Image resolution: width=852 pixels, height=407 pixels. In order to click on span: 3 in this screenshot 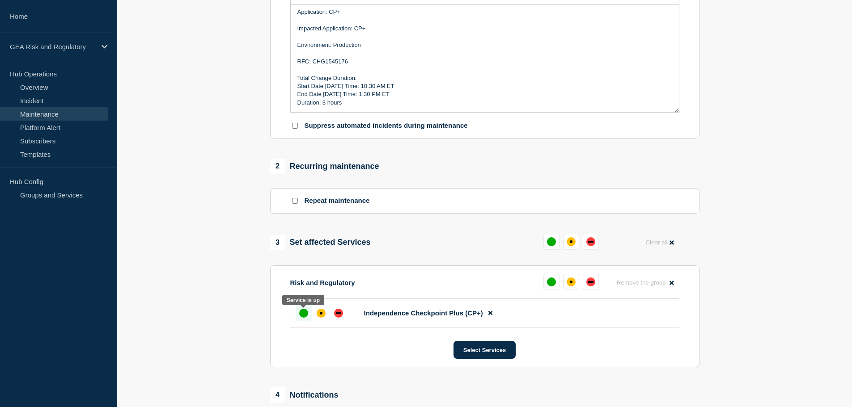, I will do `click(278, 243)`.